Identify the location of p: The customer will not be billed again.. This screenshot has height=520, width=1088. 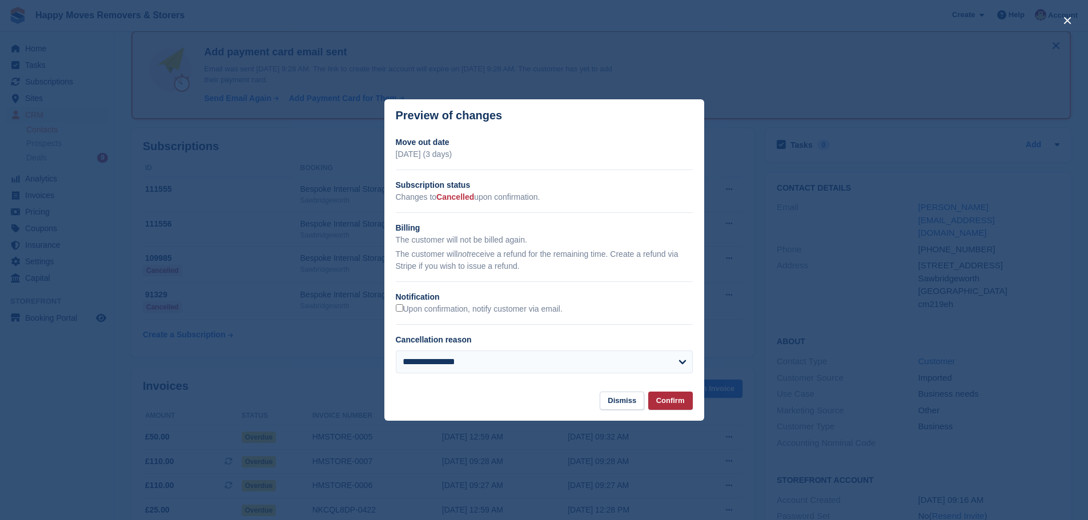
(544, 240).